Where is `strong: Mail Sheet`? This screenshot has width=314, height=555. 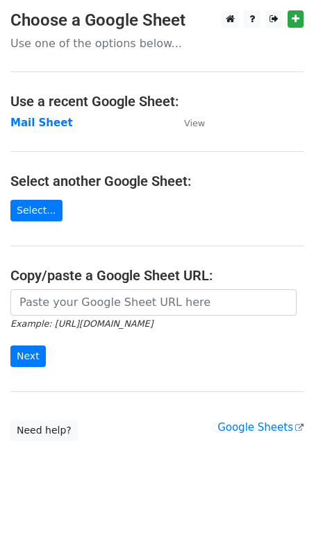 strong: Mail Sheet is located at coordinates (42, 123).